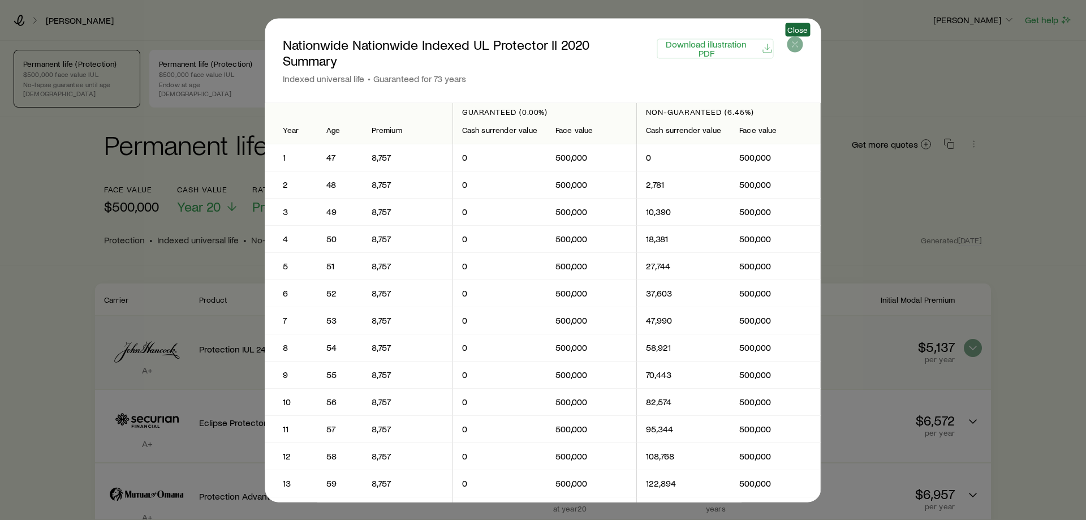 The image size is (1086, 520). What do you see at coordinates (291, 212) in the screenshot?
I see `p: 3` at bounding box center [291, 212].